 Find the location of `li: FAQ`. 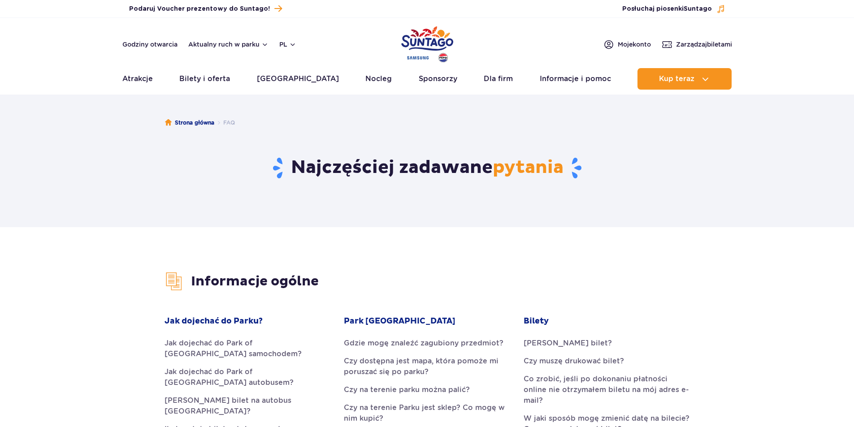

li: FAQ is located at coordinates (225, 123).